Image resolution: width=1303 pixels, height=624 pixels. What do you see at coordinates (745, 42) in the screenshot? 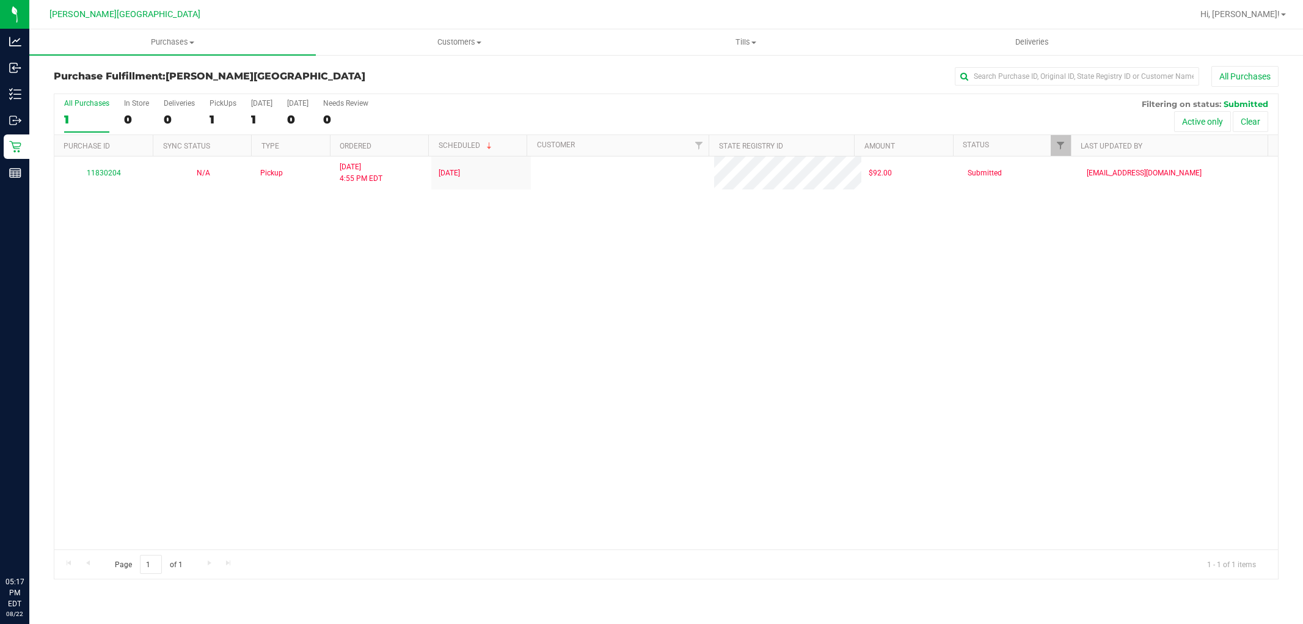
I see `span: Tills` at bounding box center [745, 42].